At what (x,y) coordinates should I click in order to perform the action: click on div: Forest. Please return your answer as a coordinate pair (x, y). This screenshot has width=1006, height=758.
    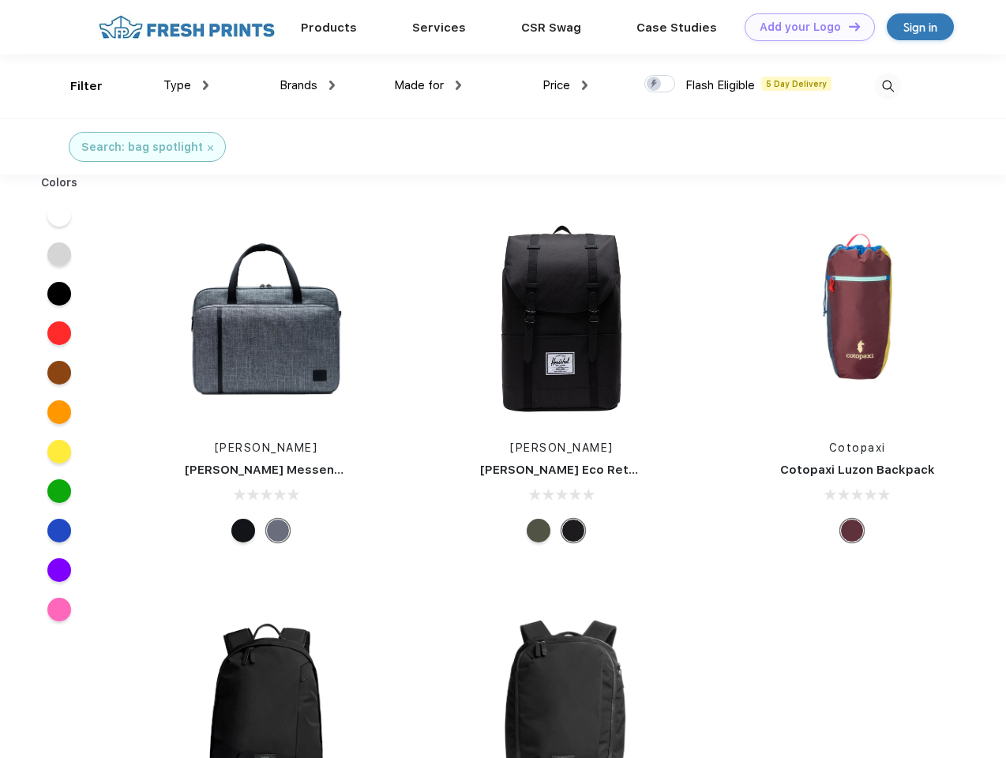
    Looking at the image, I should click on (539, 531).